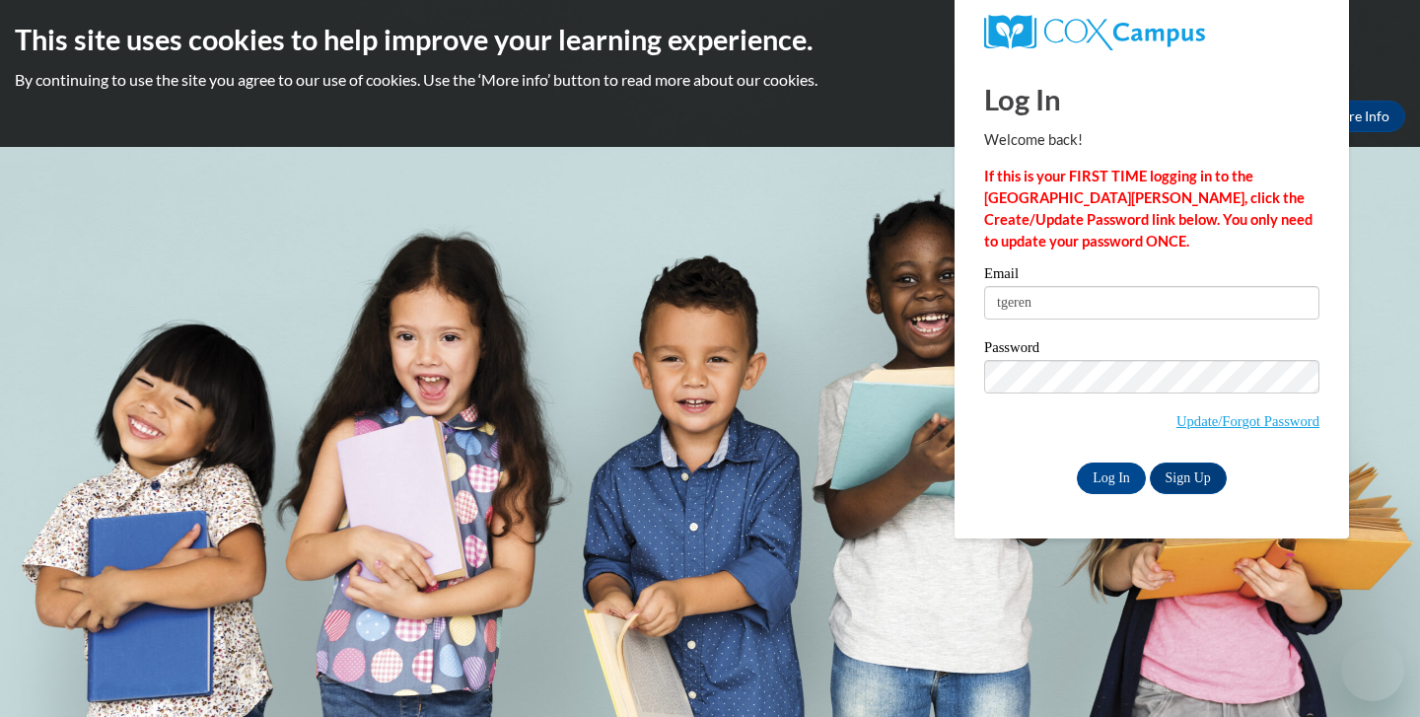  Describe the element at coordinates (1359, 116) in the screenshot. I see `a: More Info` at that location.